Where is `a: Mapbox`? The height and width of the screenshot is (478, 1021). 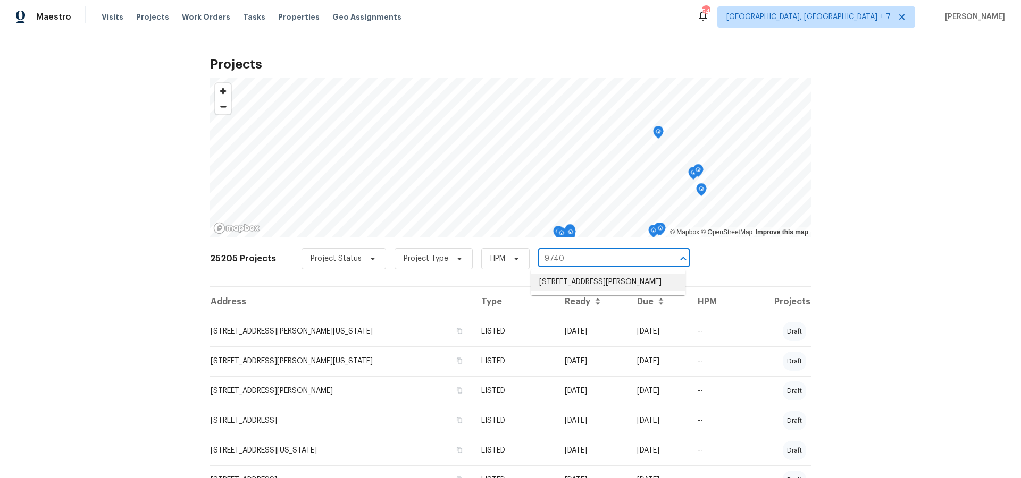 a: Mapbox is located at coordinates (684, 232).